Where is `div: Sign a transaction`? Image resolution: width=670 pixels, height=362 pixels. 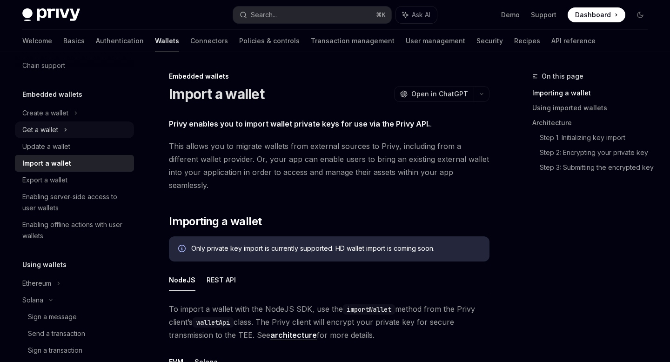 div: Sign a transaction is located at coordinates (55, 350).